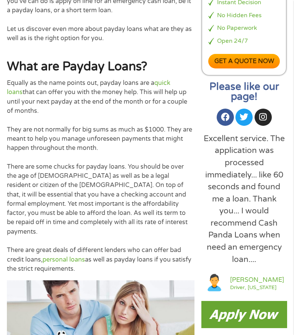 Image resolution: width=294 pixels, height=335 pixels. I want to click on li: No Paperwork, so click(244, 28).